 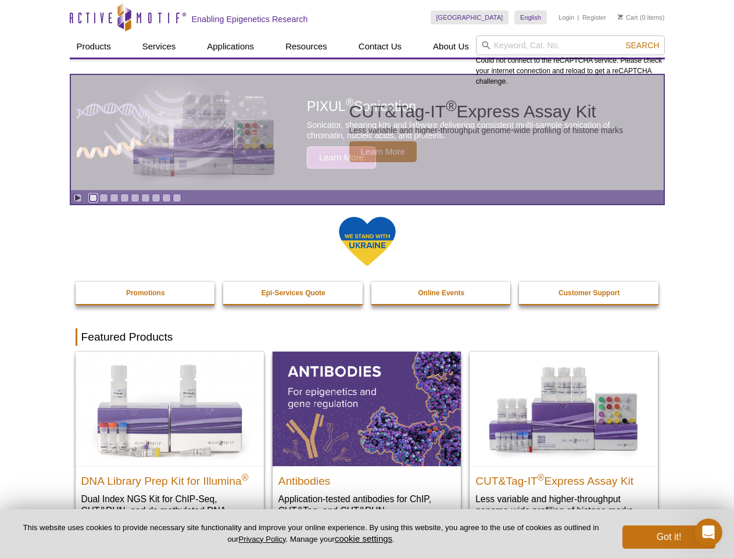 What do you see at coordinates (170, 409) in the screenshot?
I see `img: DNA Library Prep Kit for Illumina` at bounding box center [170, 409].